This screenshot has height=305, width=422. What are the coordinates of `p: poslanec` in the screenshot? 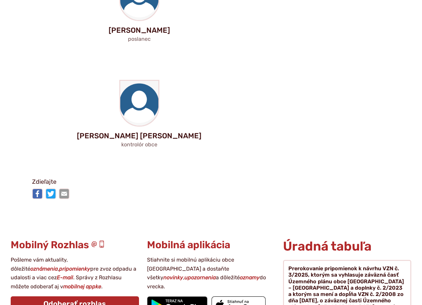 It's located at (139, 39).